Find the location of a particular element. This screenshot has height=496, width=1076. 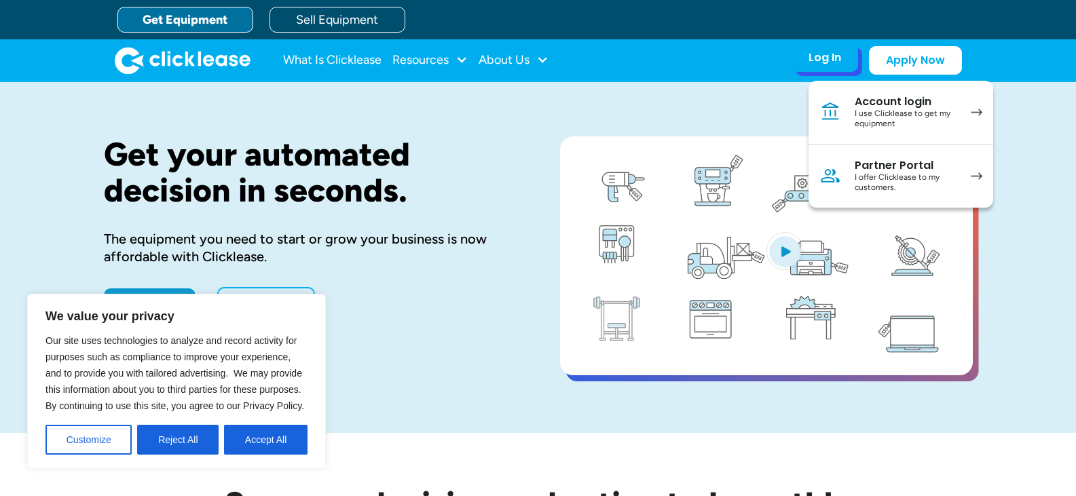

div: The equipment you need to start or grow your business is now affordable with Clicklease. is located at coordinates (310, 248).